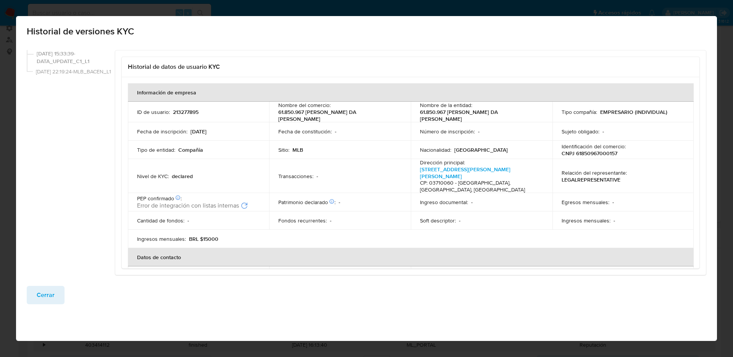 This screenshot has height=357, width=733. I want to click on button: Reintentar, so click(244, 205).